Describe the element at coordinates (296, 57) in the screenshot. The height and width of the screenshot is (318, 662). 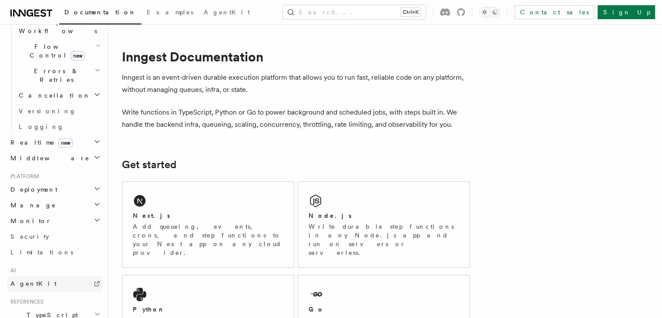
I see `h1: Inngest Documentation` at that location.